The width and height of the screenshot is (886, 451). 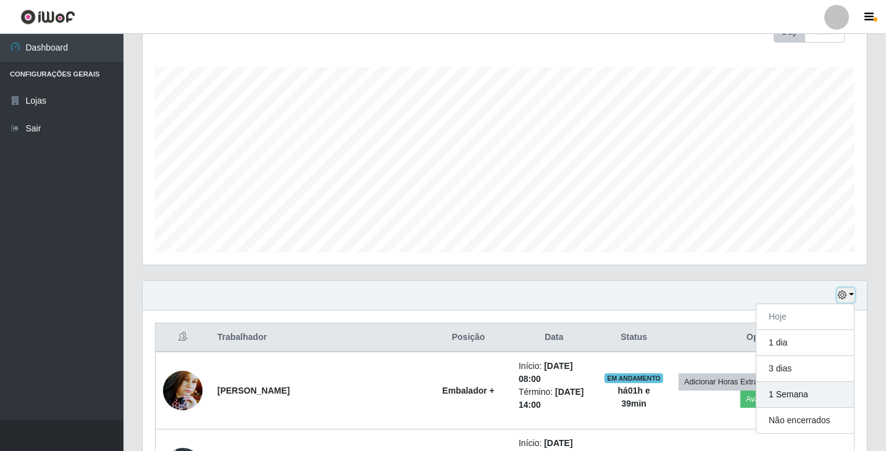 What do you see at coordinates (317, 338) in the screenshot?
I see `th: Trabalhador` at bounding box center [317, 338].